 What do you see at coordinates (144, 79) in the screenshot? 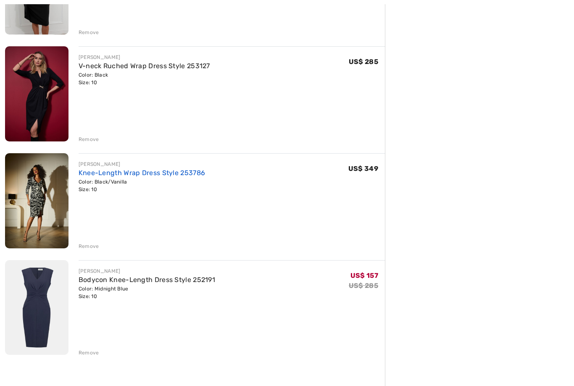
I see `div: Color: Black Size: 10` at bounding box center [144, 79].